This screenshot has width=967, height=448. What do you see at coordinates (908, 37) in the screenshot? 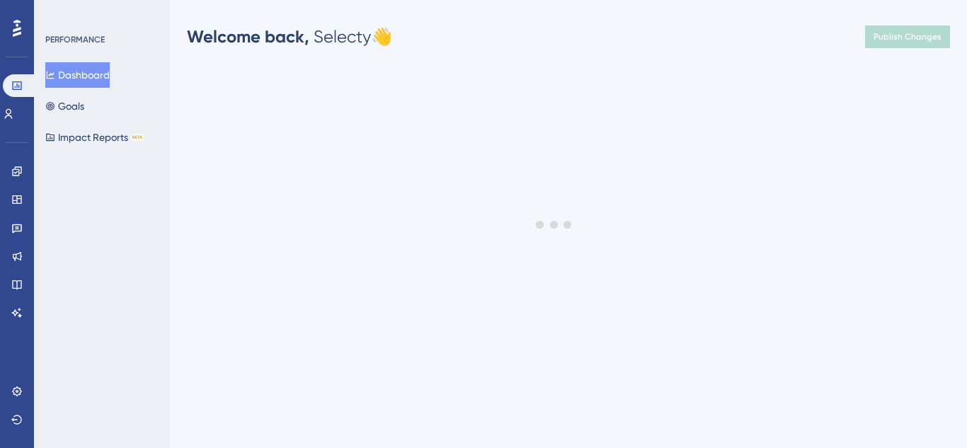
I see `button: Publish Changes` at bounding box center [908, 37].